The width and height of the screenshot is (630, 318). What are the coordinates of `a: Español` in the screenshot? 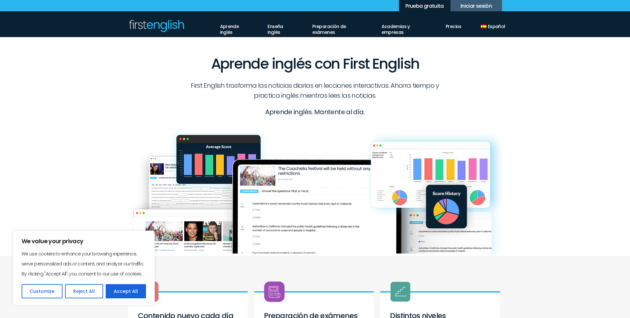 It's located at (492, 25).